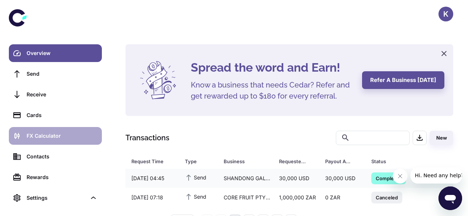 The image size is (468, 216). Describe the element at coordinates (55, 115) in the screenshot. I see `a: Cards` at that location.